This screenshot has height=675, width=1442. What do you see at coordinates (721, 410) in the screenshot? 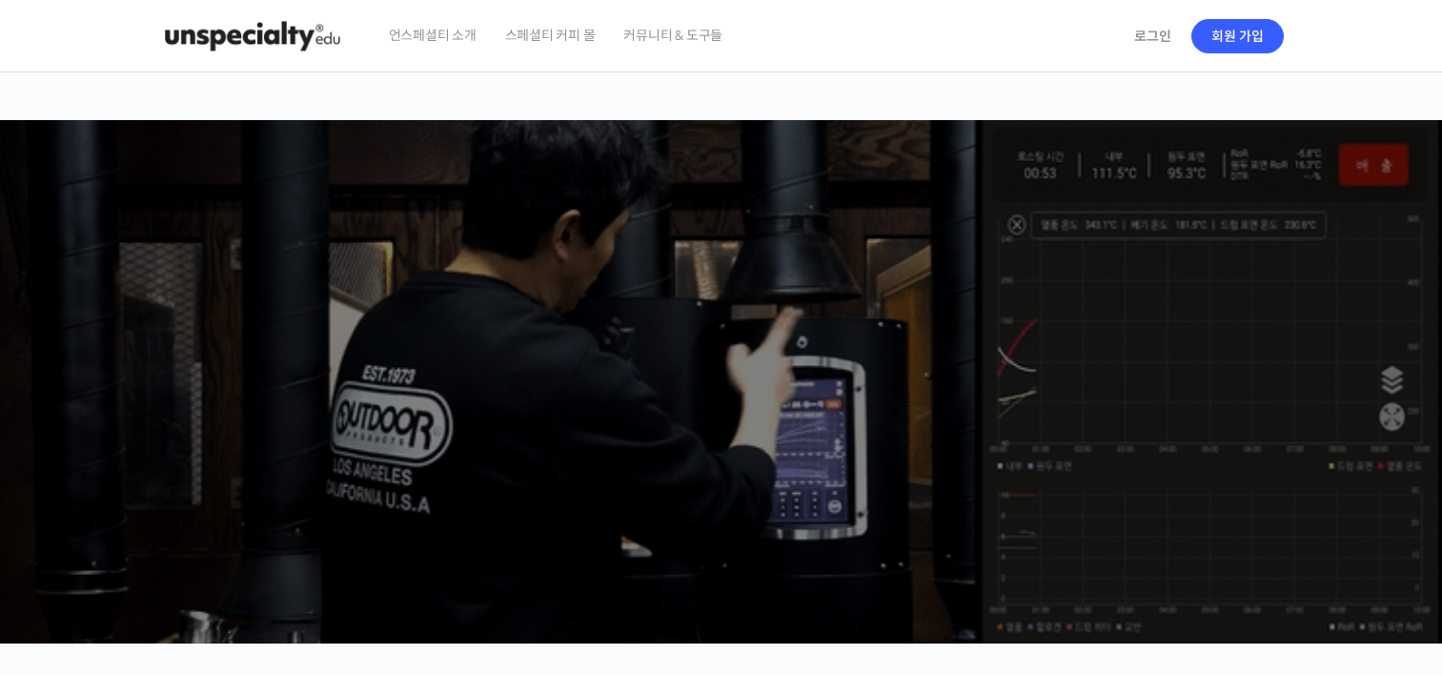
I see `p: 시간과 장소에 구애받지 않고, 검증된 커리큘럼으로` at bounding box center [721, 410].